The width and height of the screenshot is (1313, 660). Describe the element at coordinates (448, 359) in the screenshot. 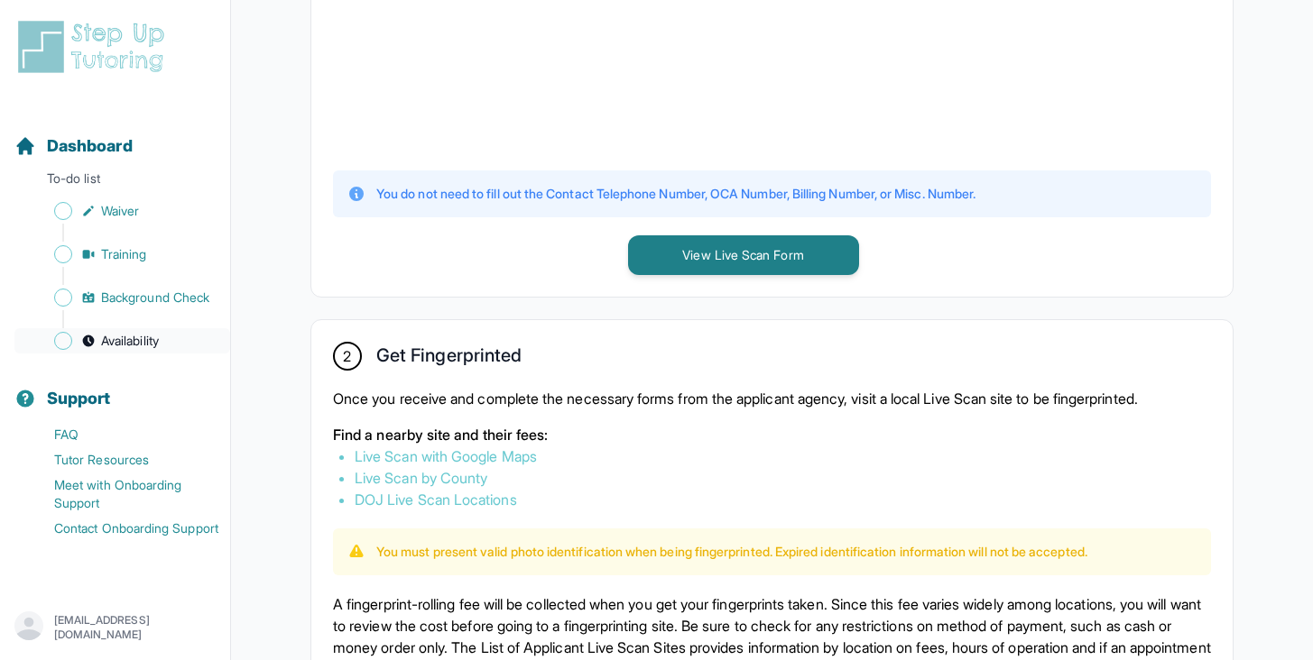

I see `h2: Get Fingerprinted` at that location.